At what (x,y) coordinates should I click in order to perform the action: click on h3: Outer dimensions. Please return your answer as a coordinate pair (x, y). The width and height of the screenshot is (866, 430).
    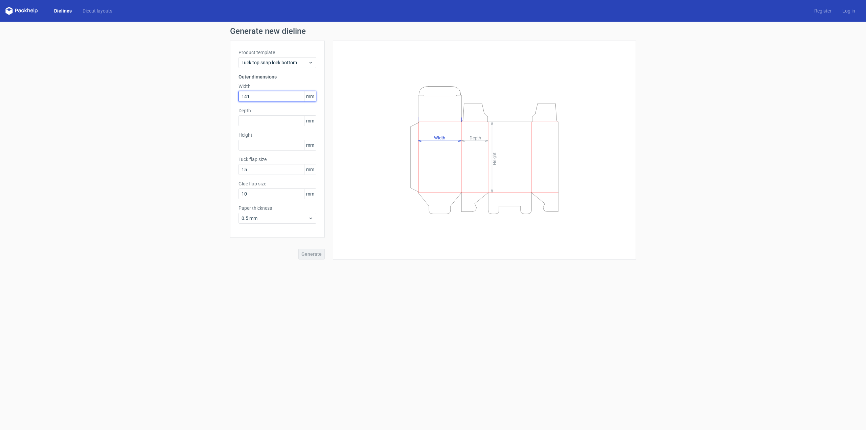
    Looking at the image, I should click on (277, 77).